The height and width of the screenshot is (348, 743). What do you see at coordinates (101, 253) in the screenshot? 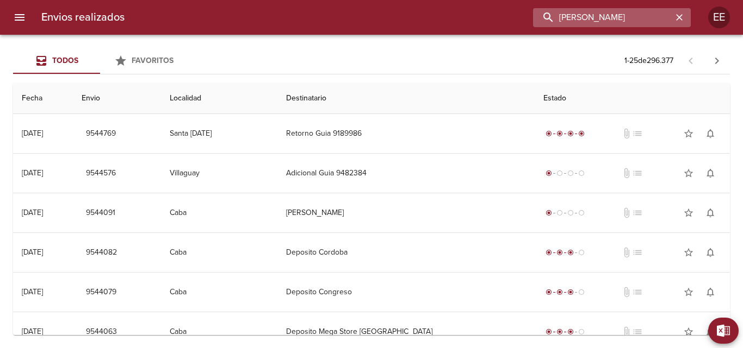
I see `span: 9544082` at bounding box center [101, 253].